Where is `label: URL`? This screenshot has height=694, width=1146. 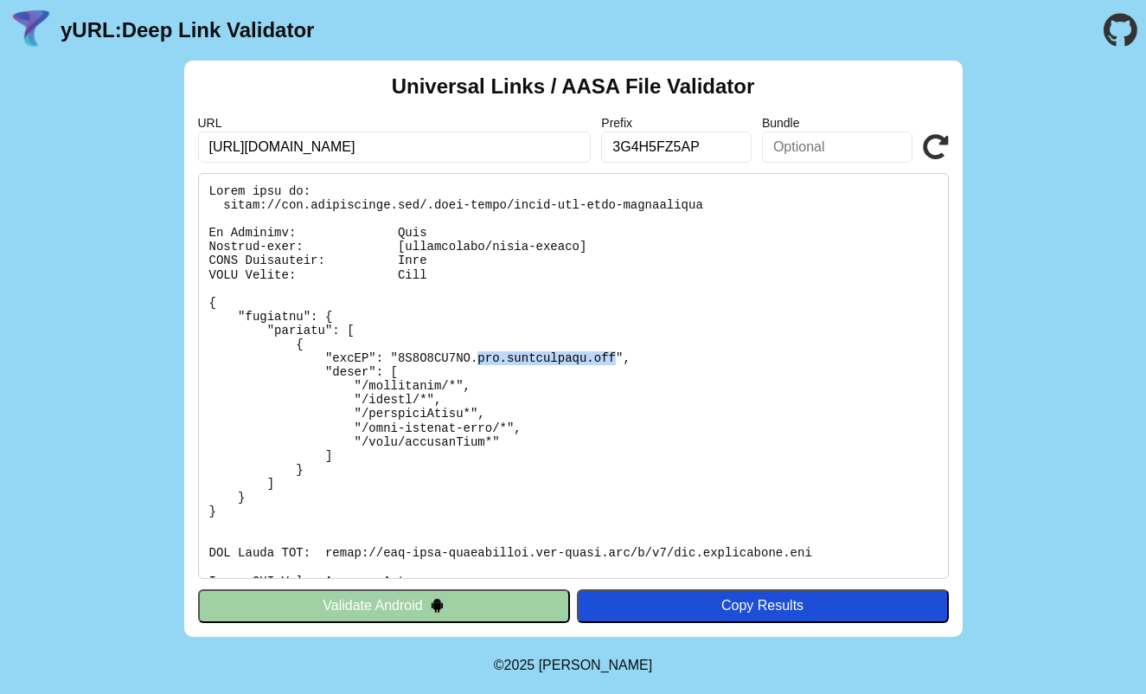 label: URL is located at coordinates (394, 123).